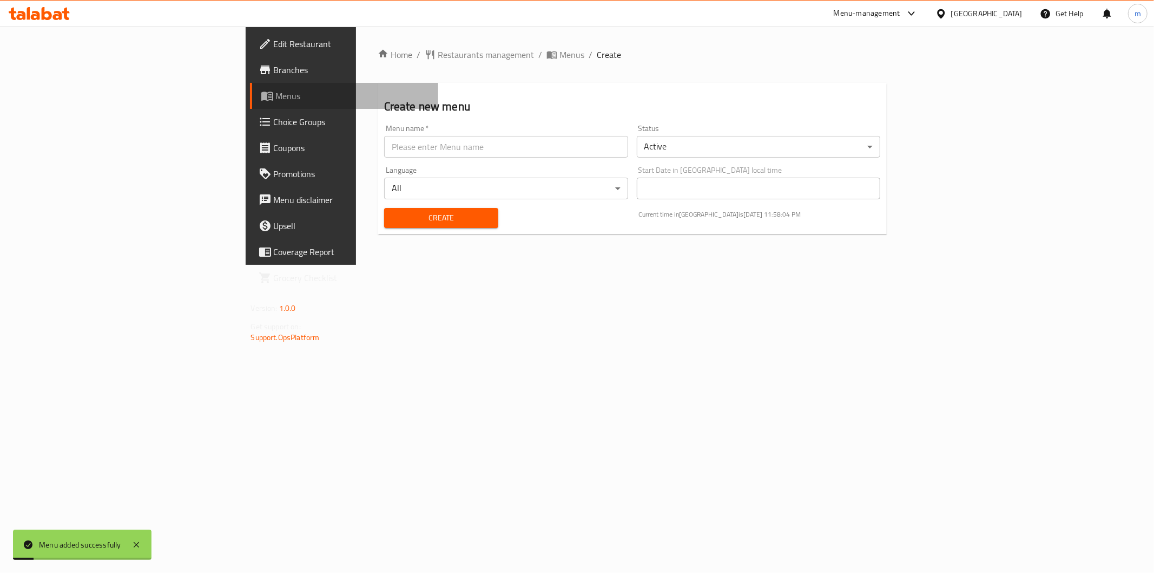 This screenshot has width=1154, height=573. Describe the element at coordinates (352, 252) in the screenshot. I see `span: Coverage Report` at that location.